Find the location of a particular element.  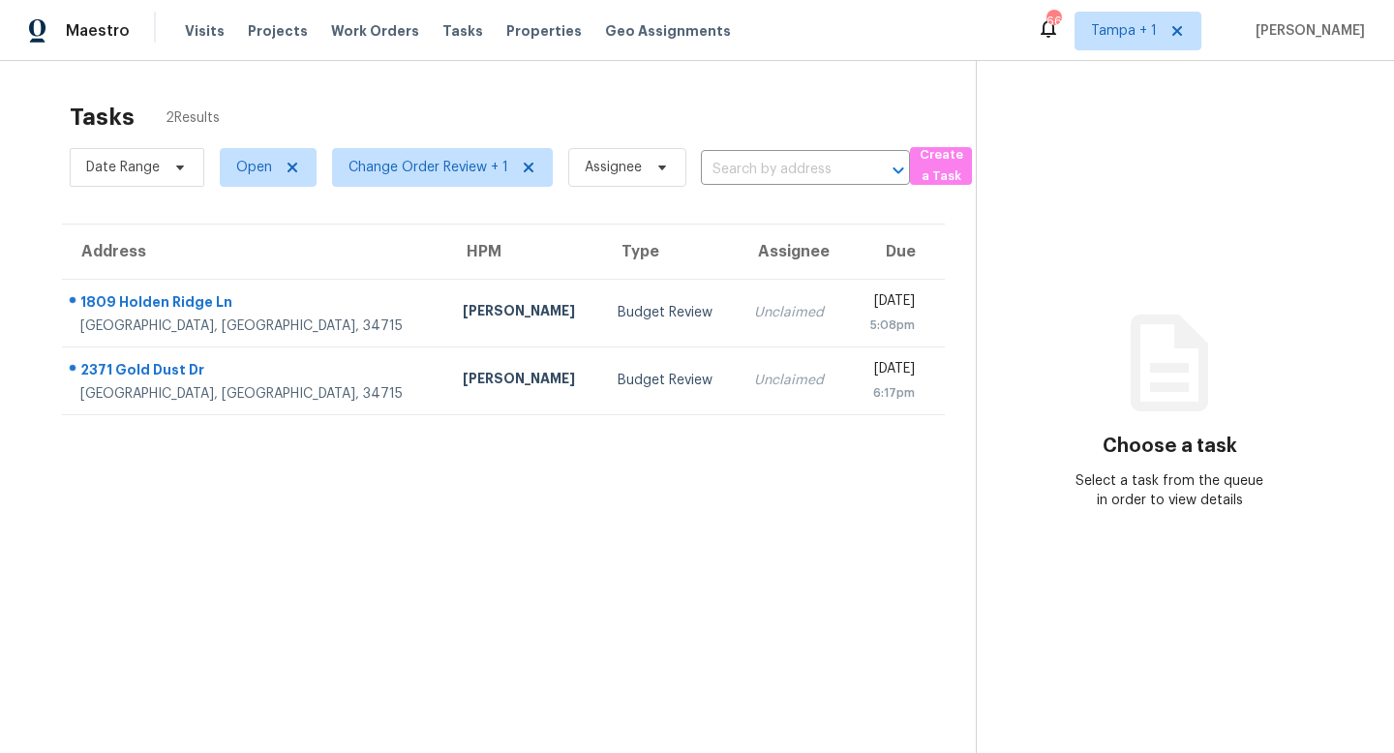

span: Work Orders is located at coordinates (375, 31).